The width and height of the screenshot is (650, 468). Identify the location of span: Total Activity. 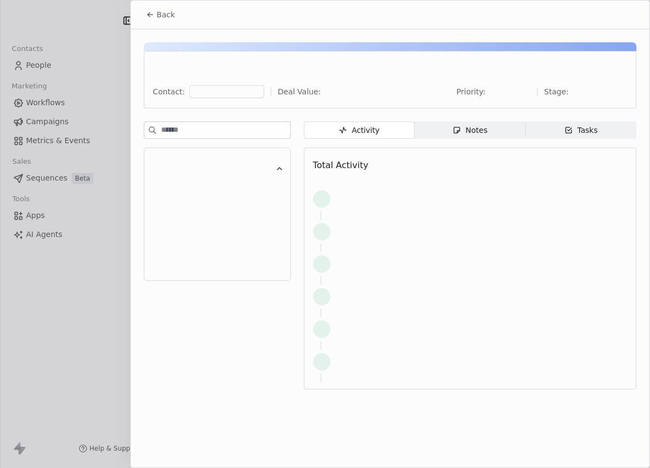
(341, 165).